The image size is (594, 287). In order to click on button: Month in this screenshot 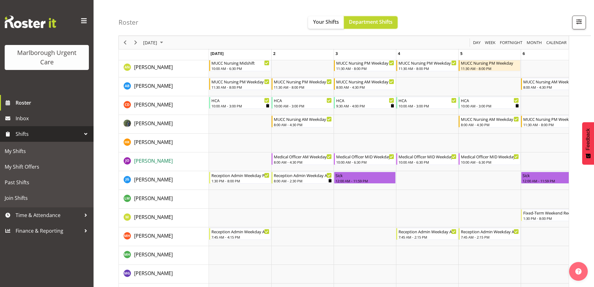, I will do `click(557, 42)`.